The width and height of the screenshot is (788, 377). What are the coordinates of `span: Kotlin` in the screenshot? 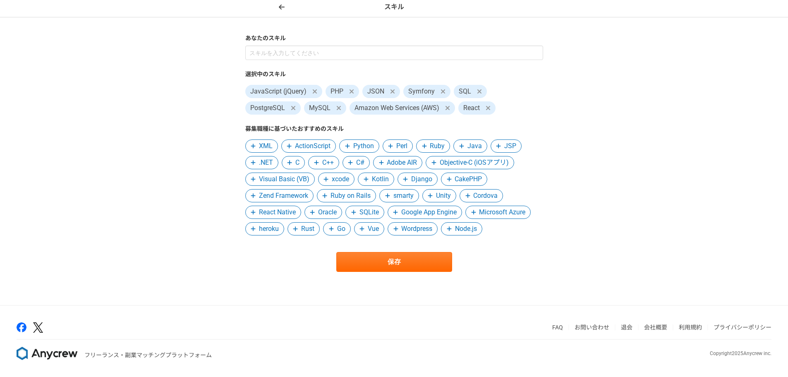 It's located at (380, 179).